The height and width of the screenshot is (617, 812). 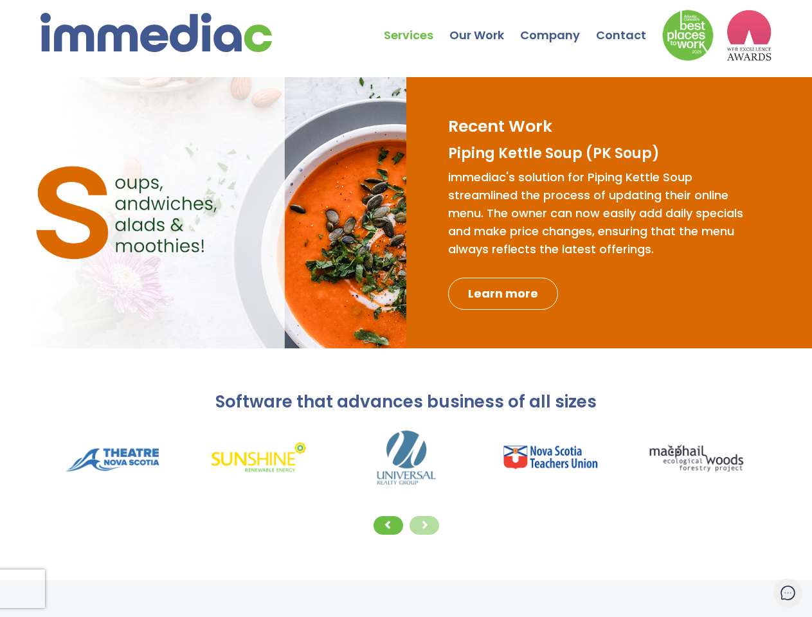 I want to click on span: immediac's solution for Piping Kettle Soup streamlined the process of updating their online menu...., so click(x=595, y=213).